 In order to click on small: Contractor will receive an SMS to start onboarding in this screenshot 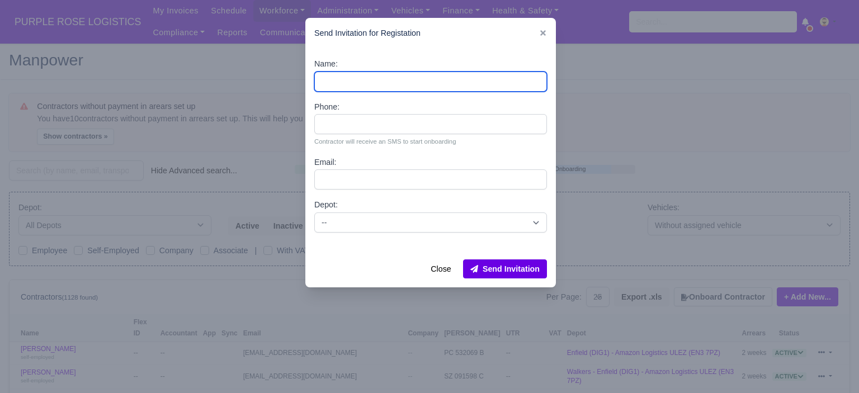, I will do `click(431, 142)`.